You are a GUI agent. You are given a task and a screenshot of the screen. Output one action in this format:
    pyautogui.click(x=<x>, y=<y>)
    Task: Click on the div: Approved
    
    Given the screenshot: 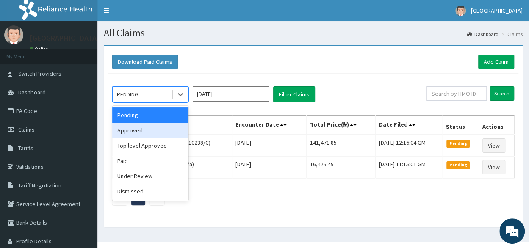 What is the action you would take?
    pyautogui.click(x=150, y=130)
    